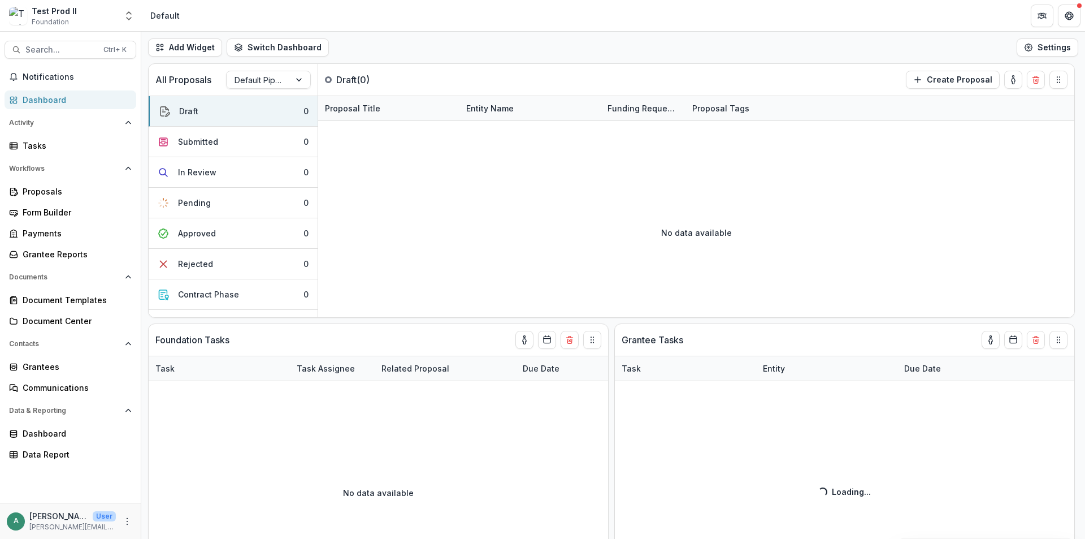 The width and height of the screenshot is (1085, 539). I want to click on button: In Review0, so click(233, 172).